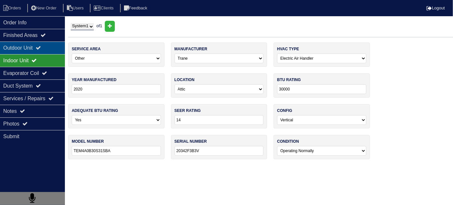 This screenshot has height=205, width=453. I want to click on label: service area, so click(86, 49).